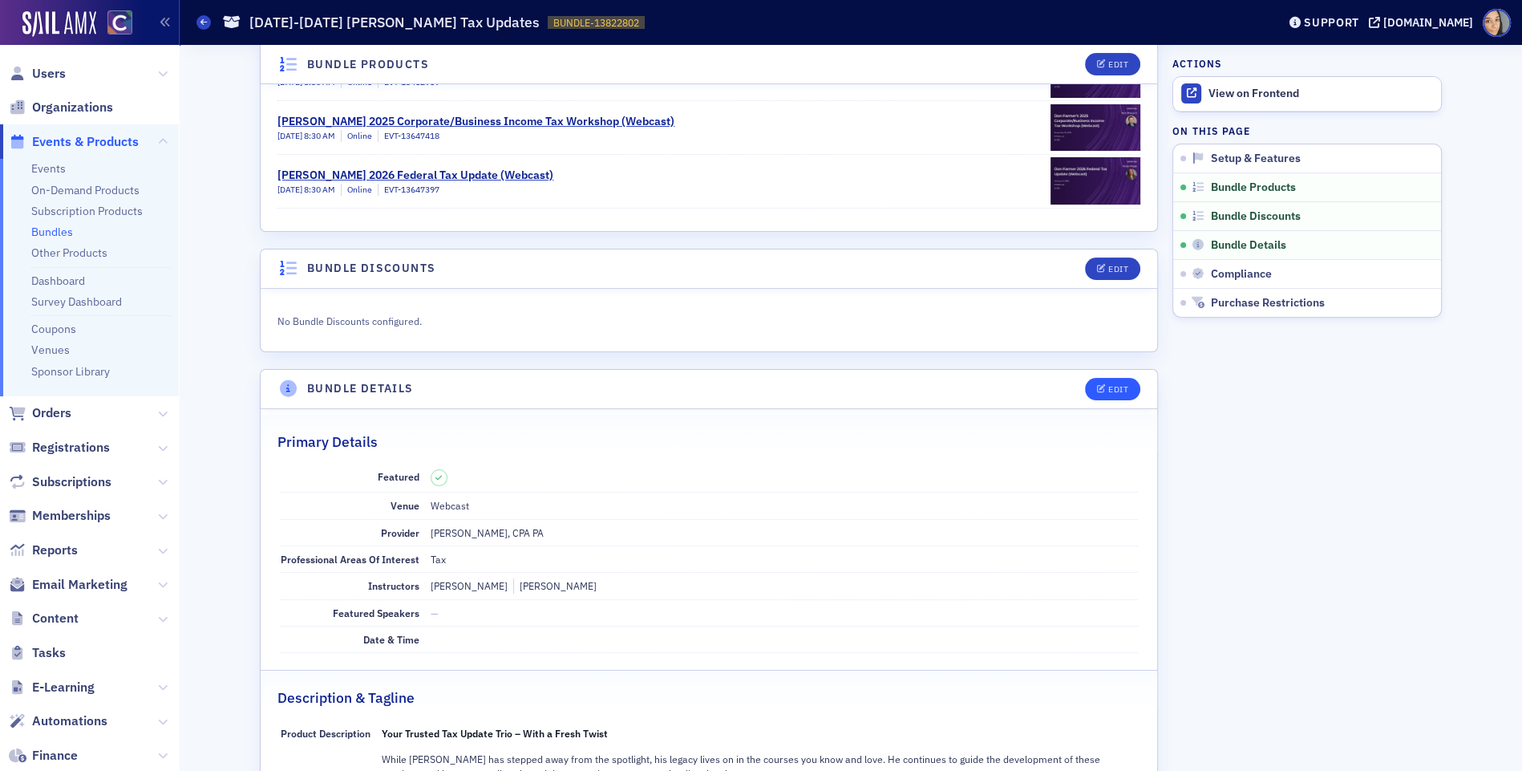 This screenshot has width=1522, height=771. Describe the element at coordinates (70, 721) in the screenshot. I see `span: Automations` at that location.